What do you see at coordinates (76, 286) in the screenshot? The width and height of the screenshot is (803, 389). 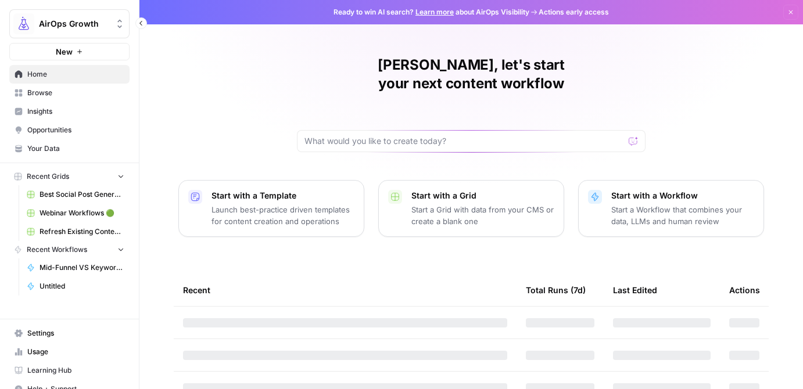 I see `a: Untitled` at bounding box center [76, 286].